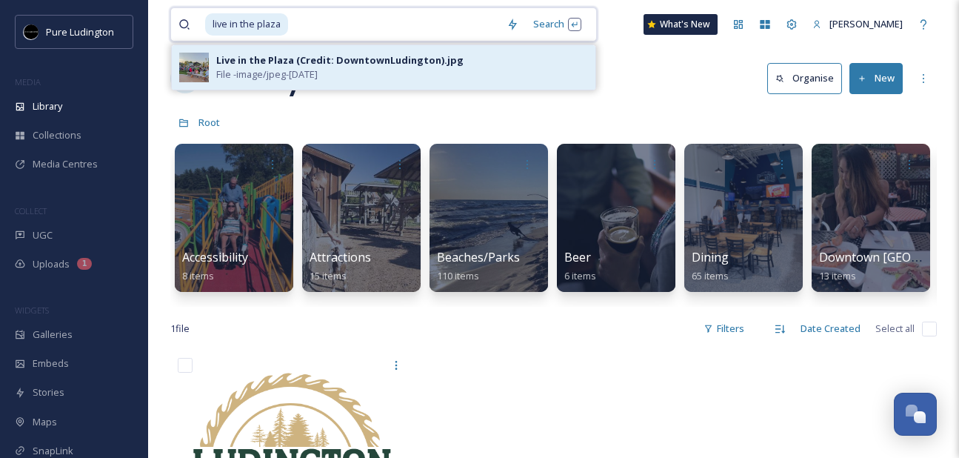 The width and height of the screenshot is (959, 458). What do you see at coordinates (557, 24) in the screenshot?
I see `div: Search` at bounding box center [557, 24].